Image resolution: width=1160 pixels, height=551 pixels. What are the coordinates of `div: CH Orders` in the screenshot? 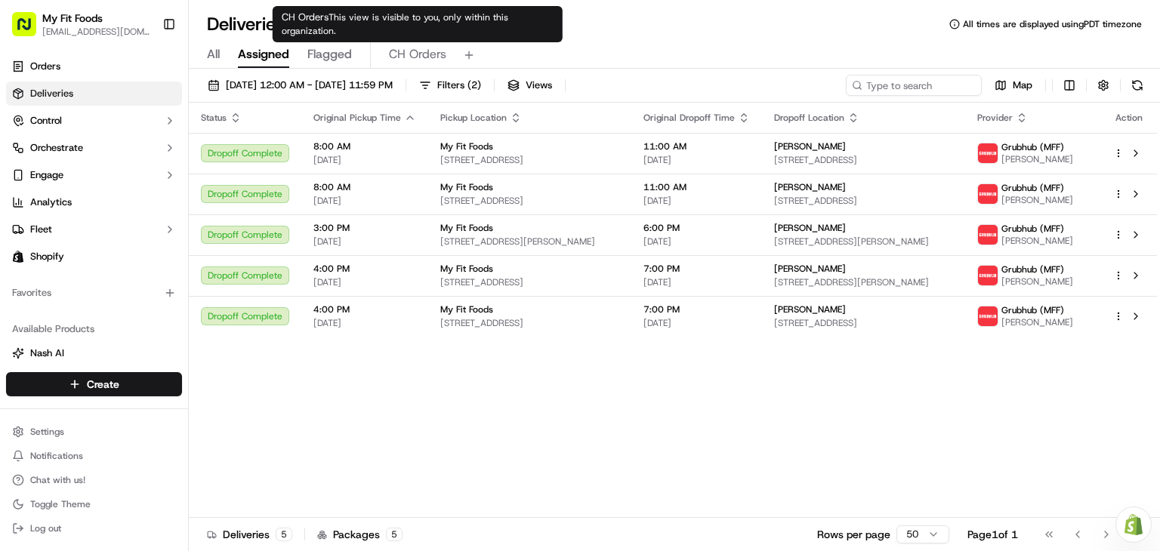 It's located at (418, 24).